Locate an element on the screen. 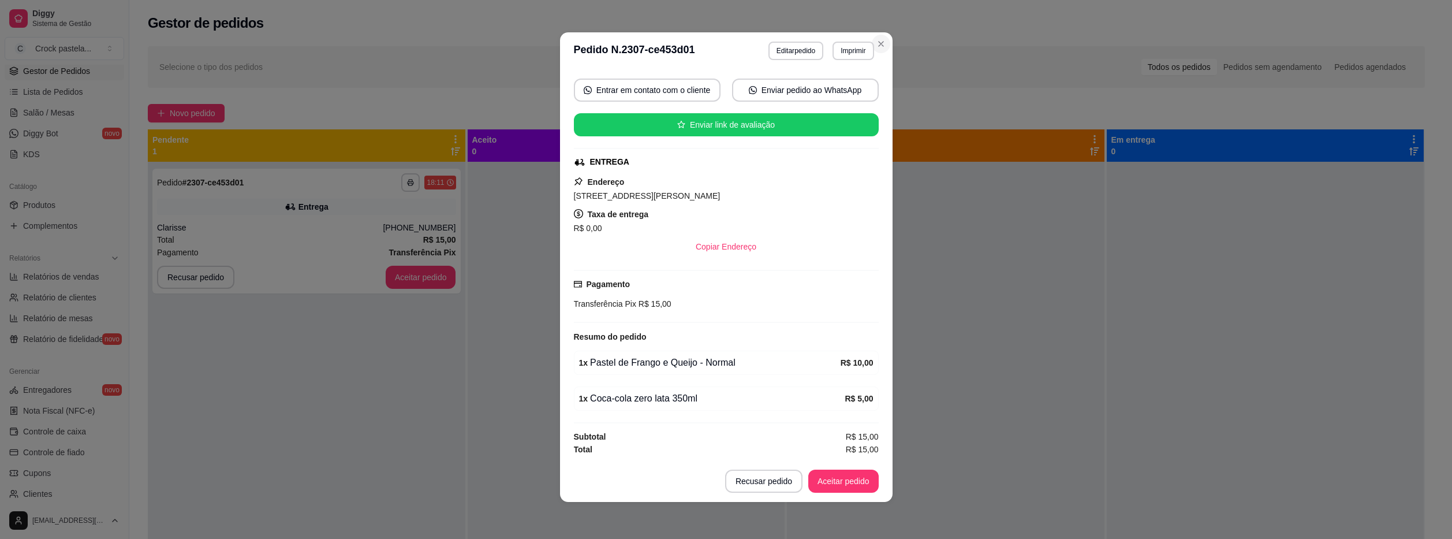 The width and height of the screenshot is (1452, 539). button: Close is located at coordinates (881, 44).